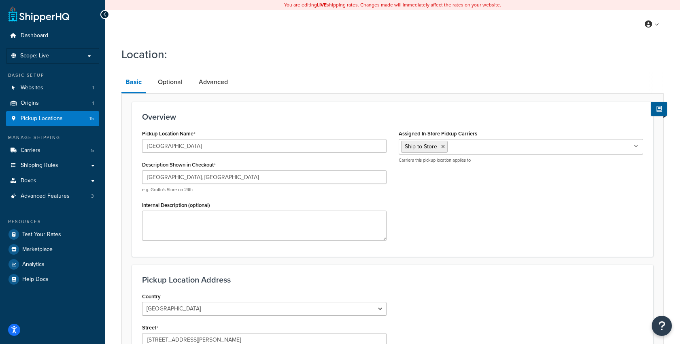 The width and height of the screenshot is (680, 344). Describe the element at coordinates (35, 280) in the screenshot. I see `span: Help Docs` at that location.